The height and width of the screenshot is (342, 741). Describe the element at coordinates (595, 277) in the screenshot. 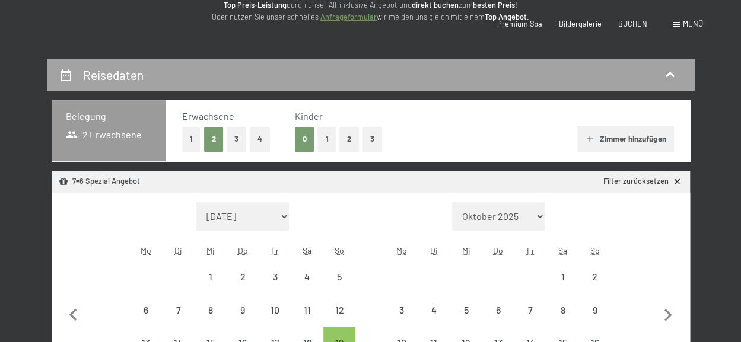

I see `div: Sun Nov 02 2025` at that location.